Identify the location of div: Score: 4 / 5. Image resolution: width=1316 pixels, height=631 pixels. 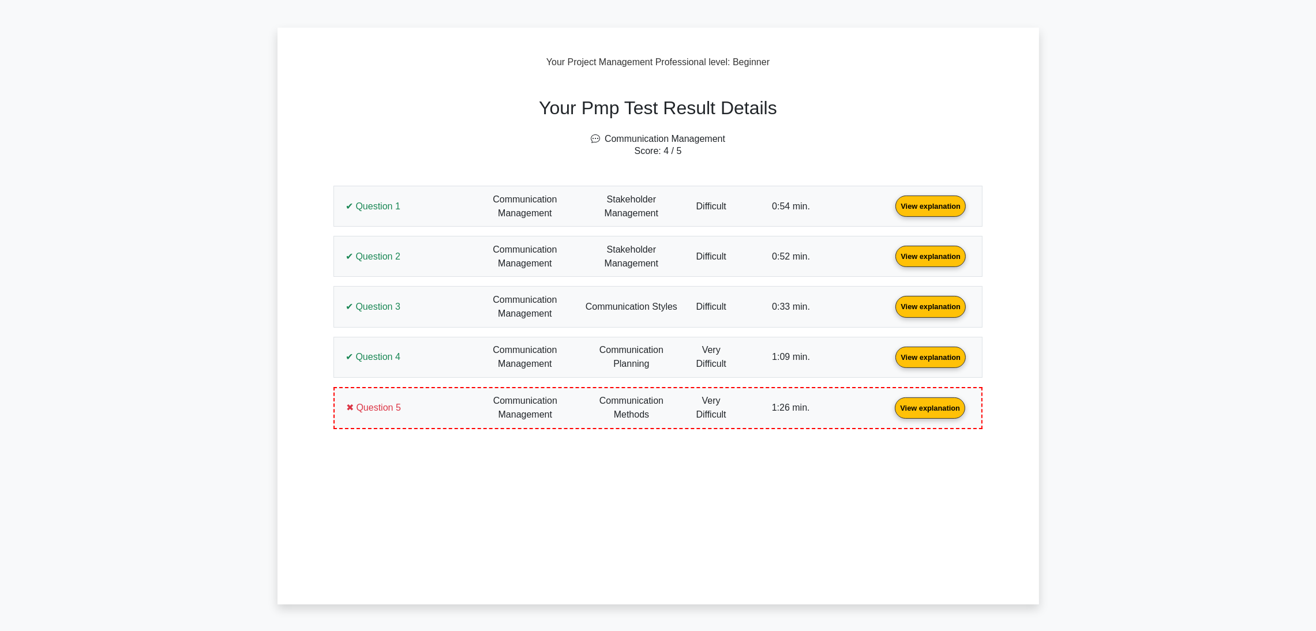
(658, 275).